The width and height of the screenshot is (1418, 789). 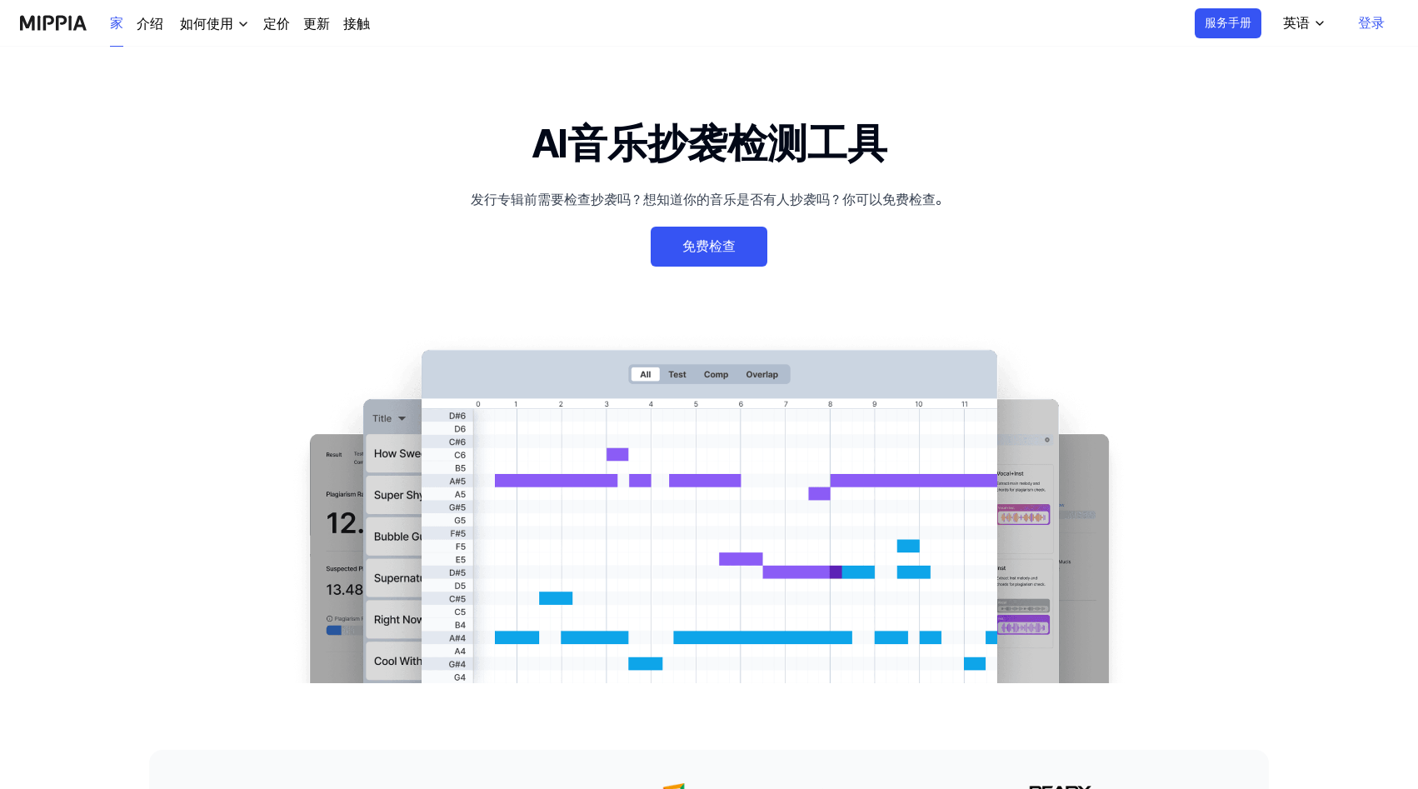 I want to click on img: 主图像, so click(x=709, y=508).